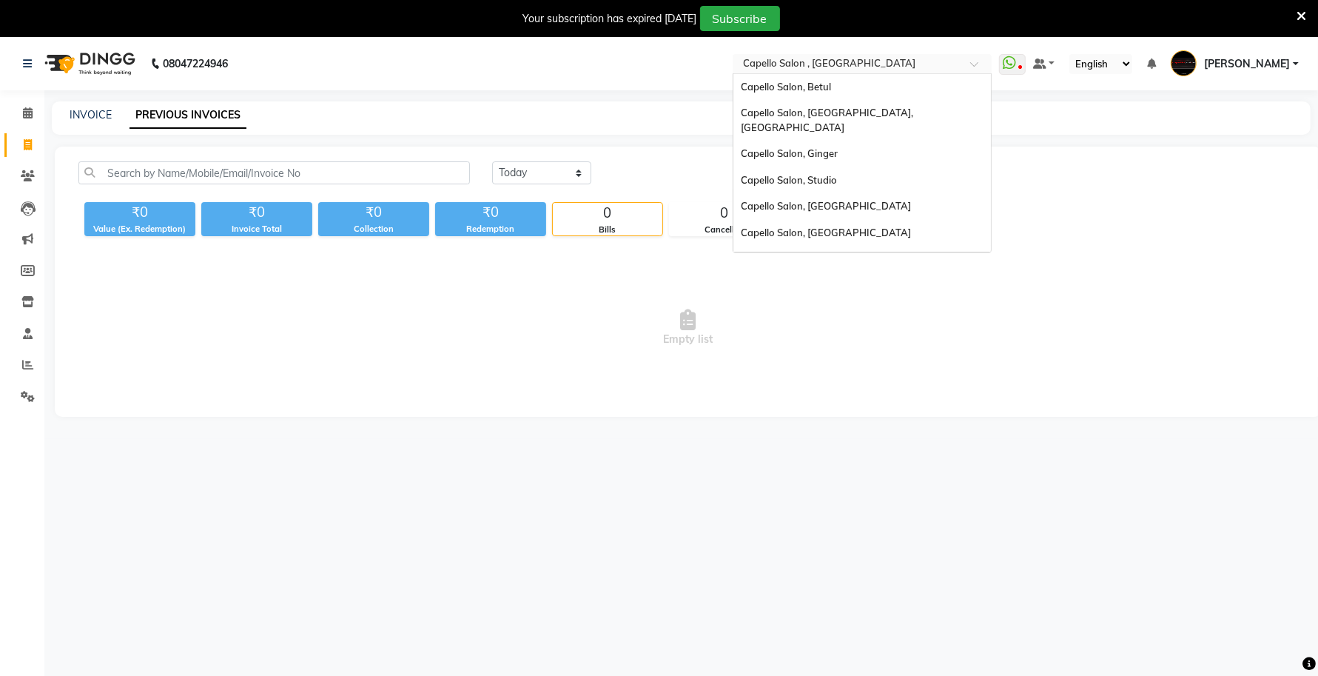 This screenshot has width=1318, height=676. I want to click on span: Empty list, so click(688, 328).